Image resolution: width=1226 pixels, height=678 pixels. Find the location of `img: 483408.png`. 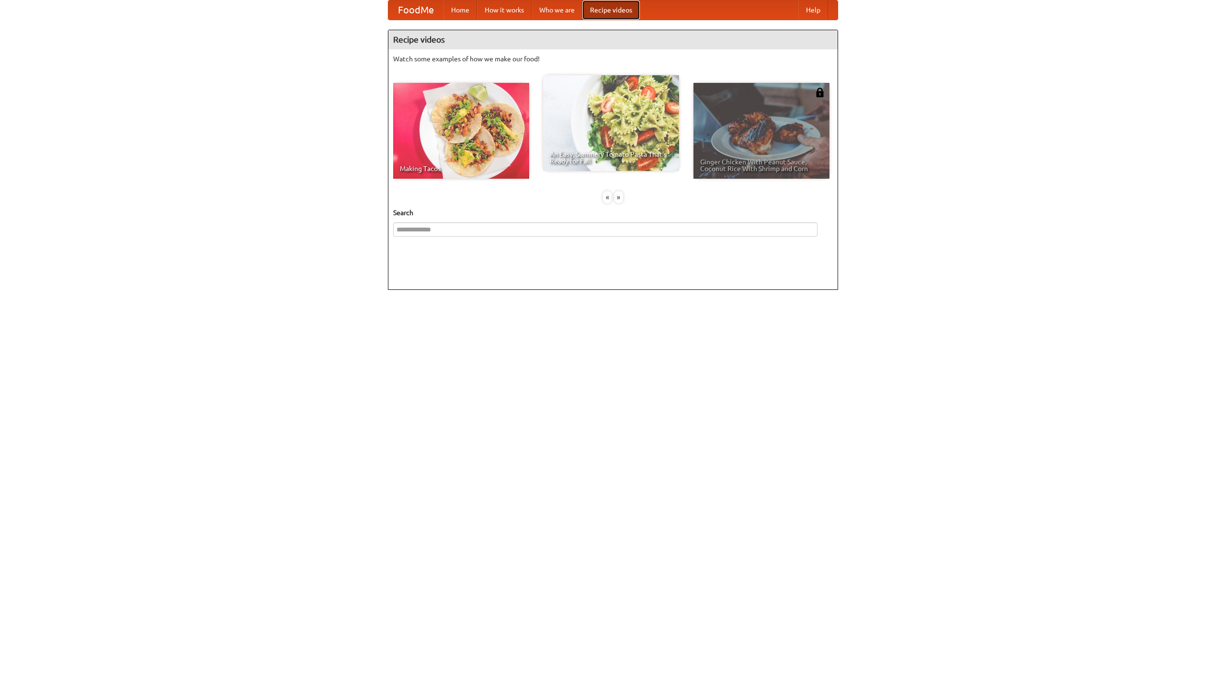

img: 483408.png is located at coordinates (820, 92).